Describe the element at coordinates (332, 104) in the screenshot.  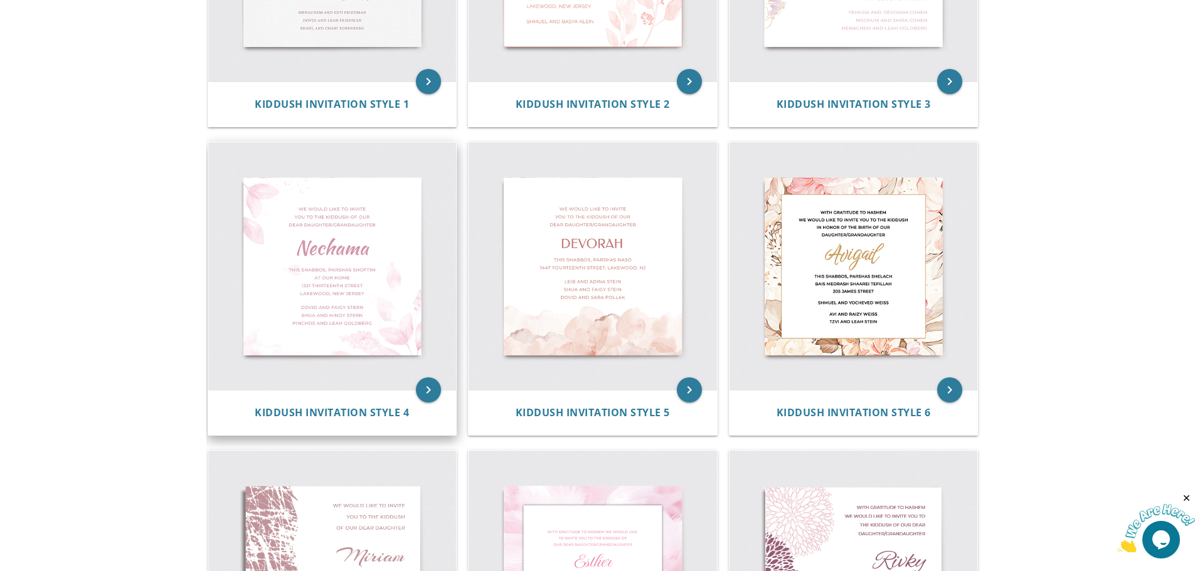
I see `a: Kiddush Invitation Style 1` at that location.